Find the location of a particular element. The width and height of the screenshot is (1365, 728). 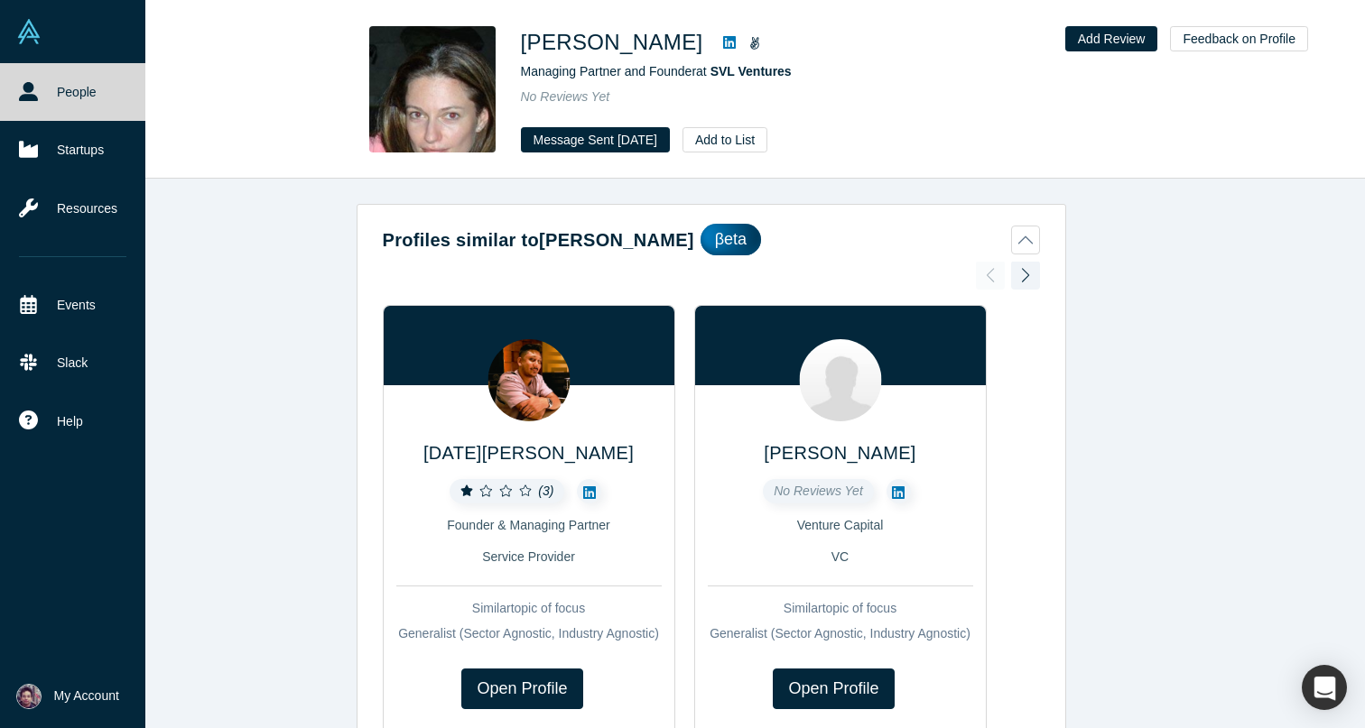

span: Managing Partner and Founder at is located at coordinates (656, 71).